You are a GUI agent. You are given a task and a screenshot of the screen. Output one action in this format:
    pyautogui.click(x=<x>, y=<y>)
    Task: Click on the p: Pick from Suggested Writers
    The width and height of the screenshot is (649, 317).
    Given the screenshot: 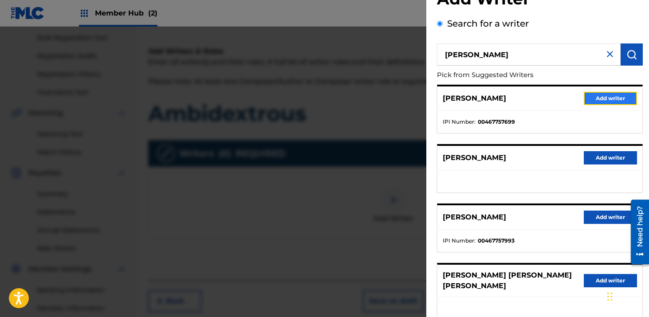 What is the action you would take?
    pyautogui.click(x=515, y=75)
    